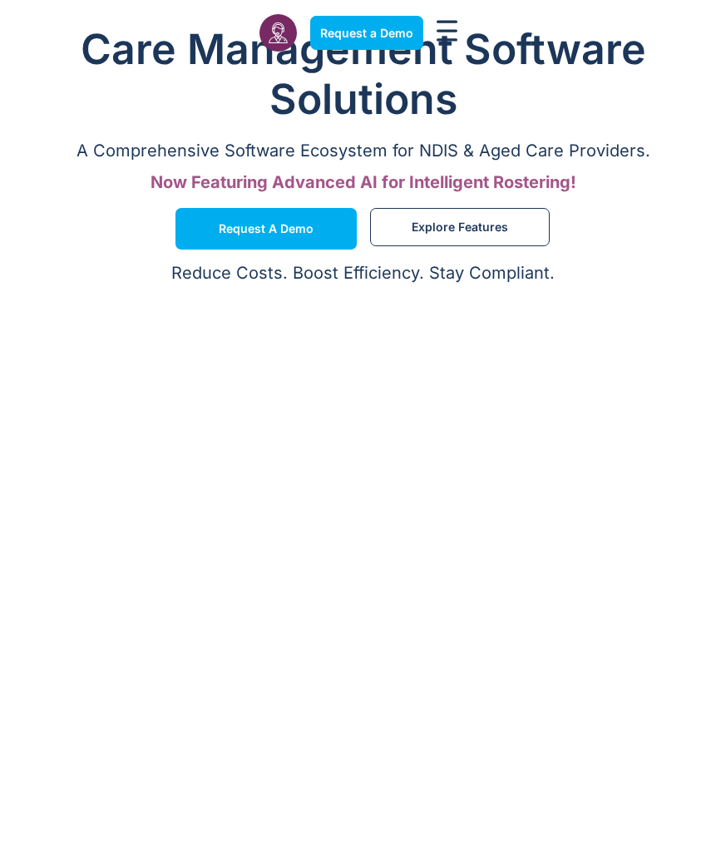  Describe the element at coordinates (363, 74) in the screenshot. I see `h1: Care Management Software Solutions` at that location.